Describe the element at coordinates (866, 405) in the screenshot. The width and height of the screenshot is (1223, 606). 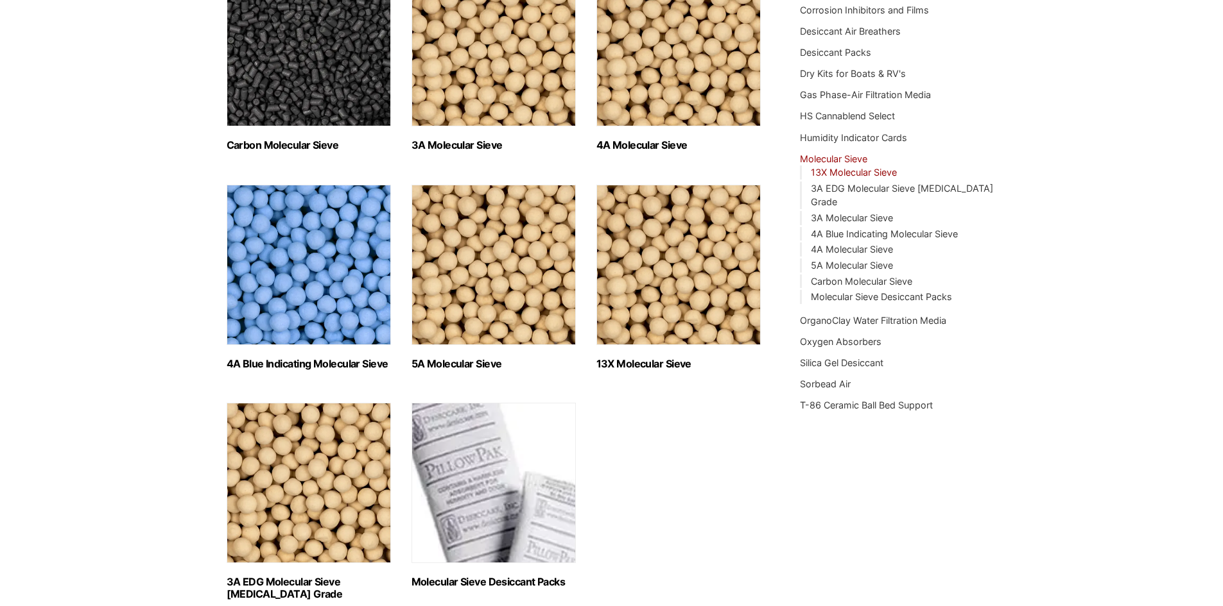
I see `a: T-86 Ceramic Ball Bed Support` at that location.